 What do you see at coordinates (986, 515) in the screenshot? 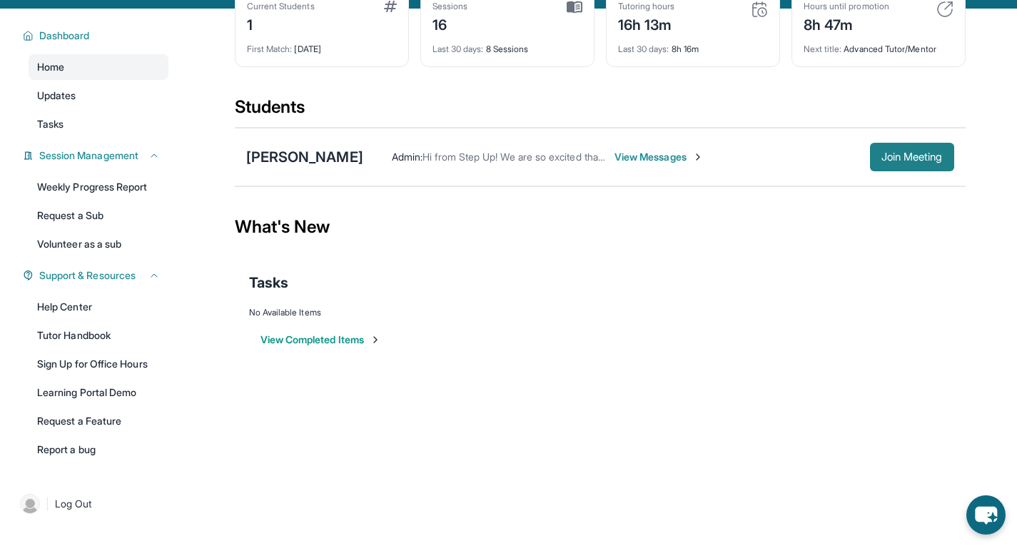
I see `button: chat-button` at bounding box center [986, 515].